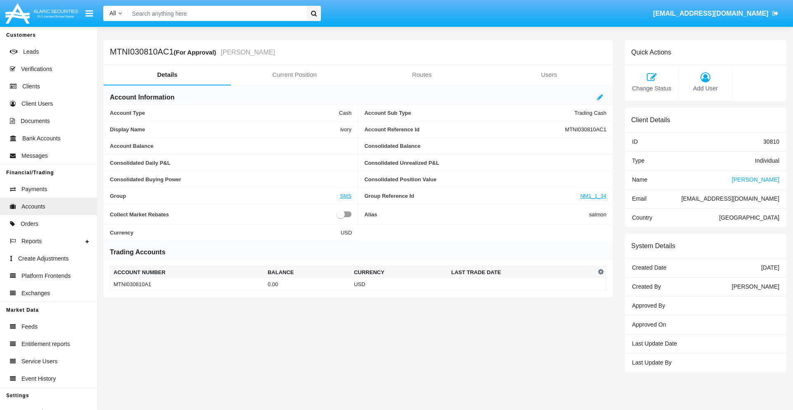 The image size is (793, 410). I want to click on span: Display Name, so click(225, 129).